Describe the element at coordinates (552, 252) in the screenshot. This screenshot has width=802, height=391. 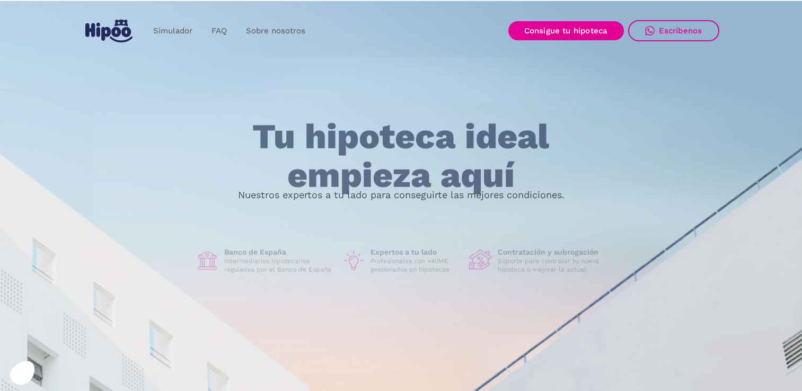
I see `h1: Contratación y subrogación` at that location.